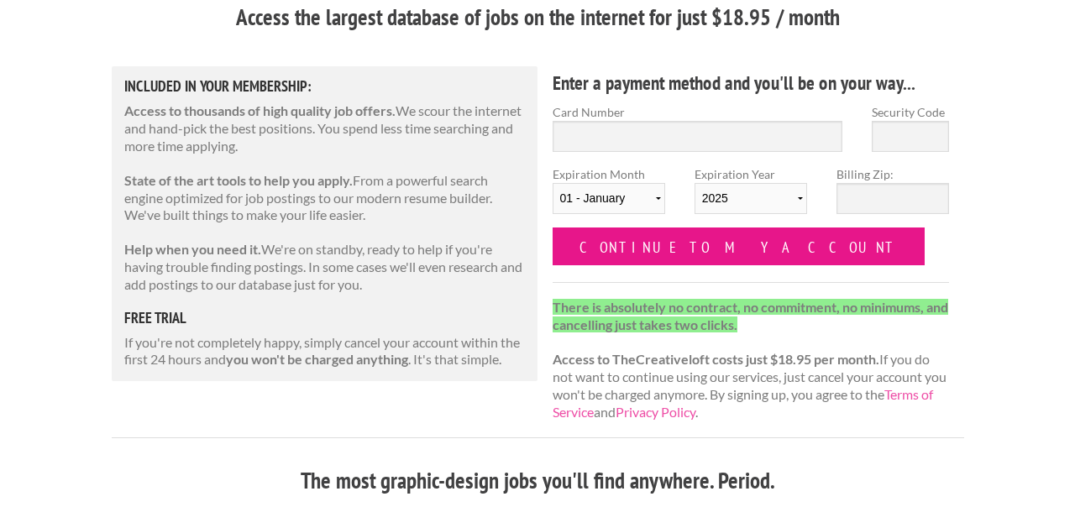 Image resolution: width=1075 pixels, height=507 pixels. Describe the element at coordinates (325, 198) in the screenshot. I see `p: From a powerful search engine optimized for job postings to our modern resume builder. We've buil...` at that location.